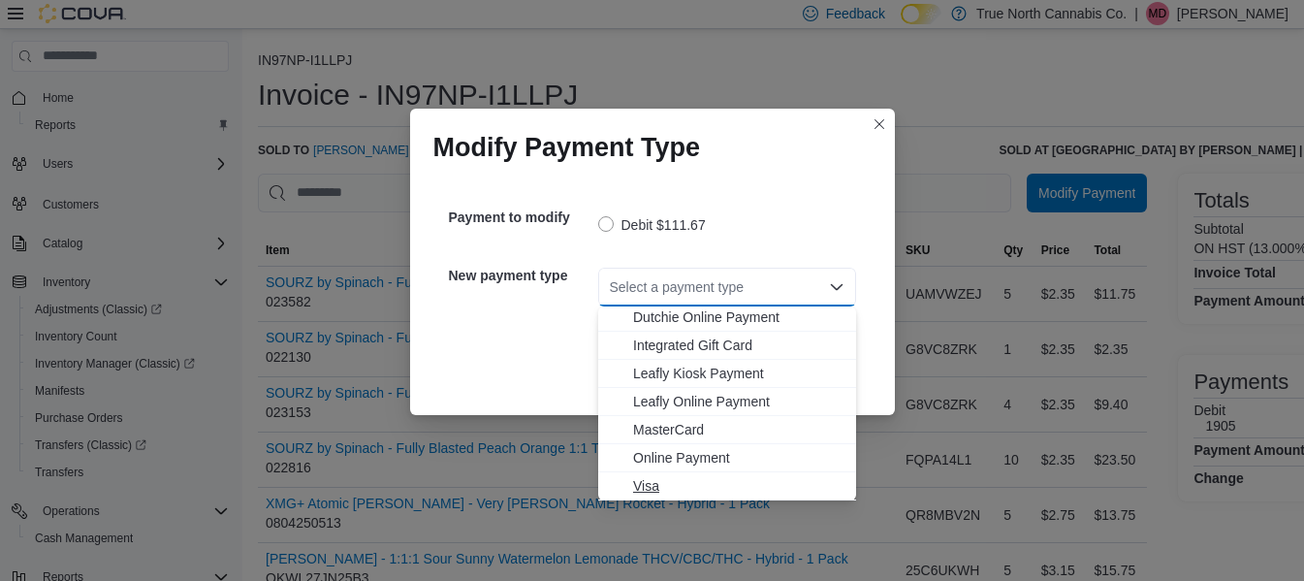 Image resolution: width=1304 pixels, height=581 pixels. I want to click on button: Closes this modal window, so click(880, 124).